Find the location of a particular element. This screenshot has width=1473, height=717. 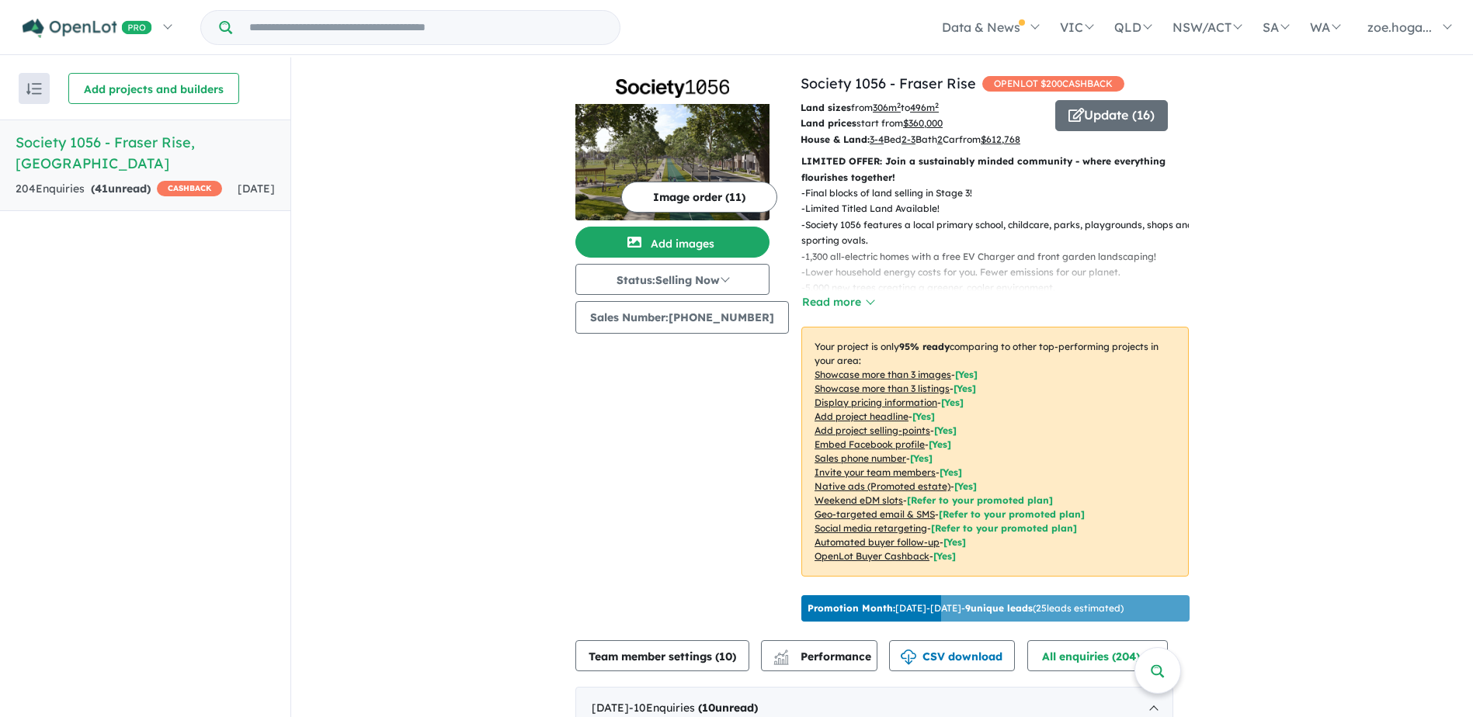

u: 2 is located at coordinates (940, 139).